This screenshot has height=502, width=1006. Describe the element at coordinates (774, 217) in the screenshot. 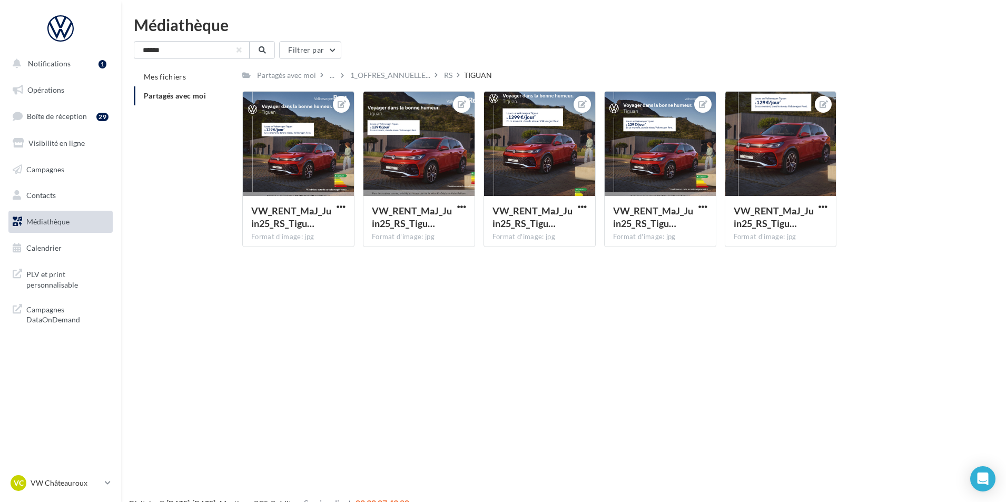

I see `span: VW_RENT_MaJ_Juin25_RS_Tiguan_STORY` at that location.